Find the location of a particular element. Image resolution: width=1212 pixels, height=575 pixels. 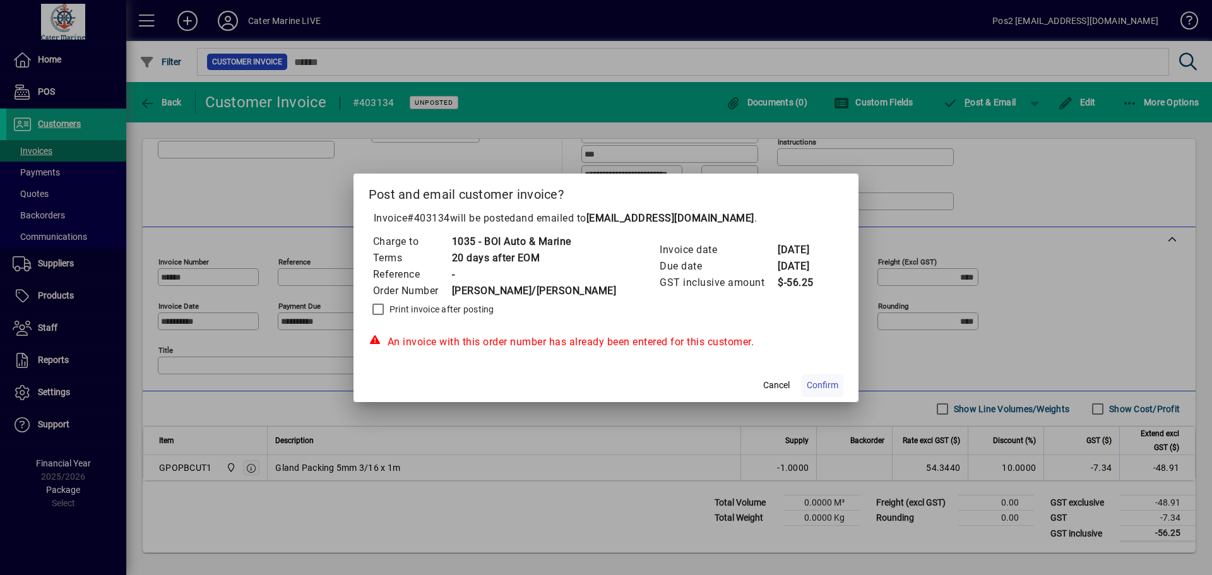

td: Due date is located at coordinates (718, 266).